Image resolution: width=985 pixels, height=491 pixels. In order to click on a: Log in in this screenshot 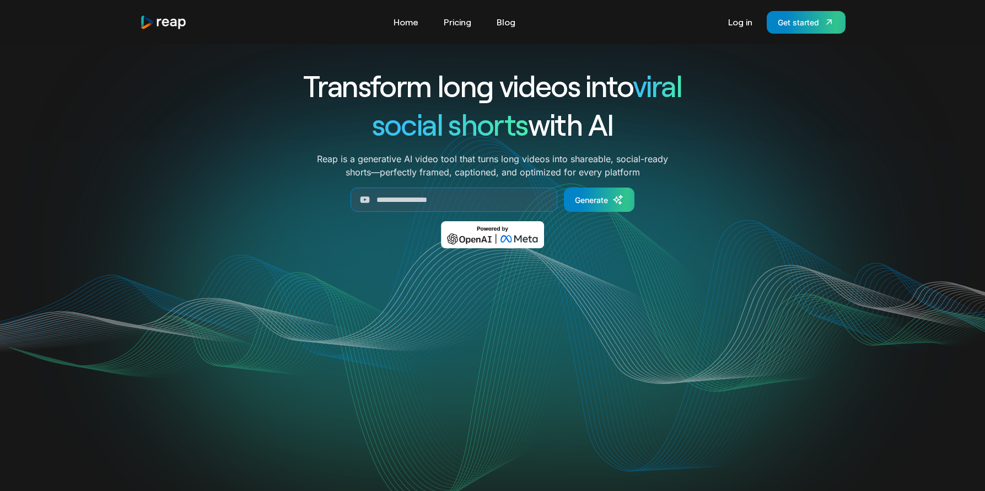, I will do `click(740, 22)`.